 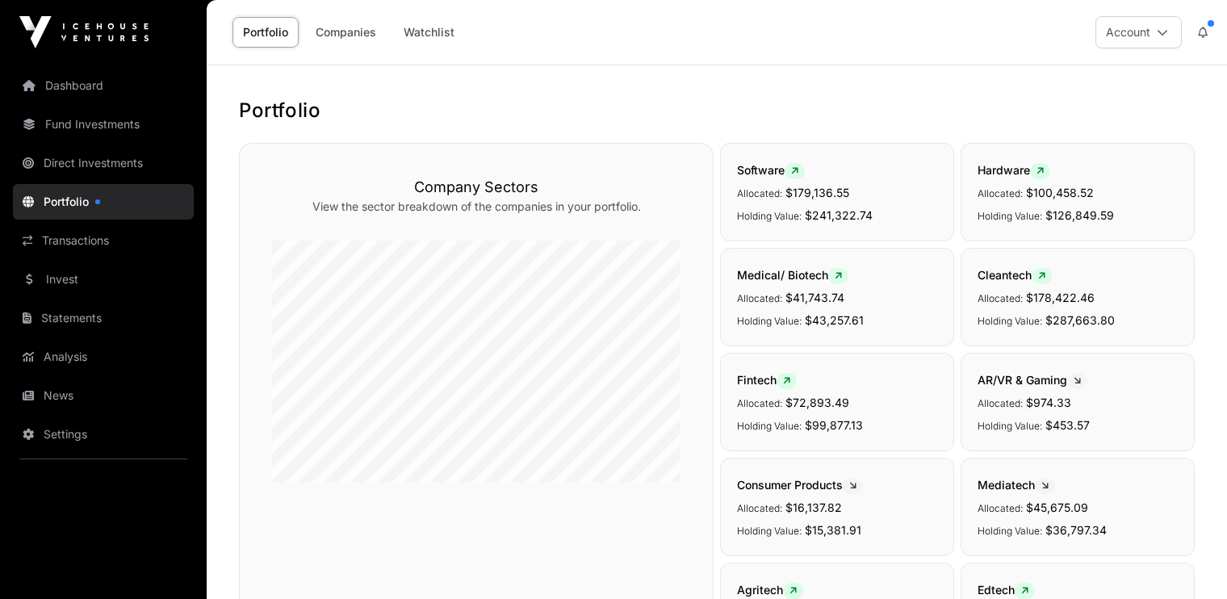 What do you see at coordinates (770, 589) in the screenshot?
I see `span: Agritech` at bounding box center [770, 589].